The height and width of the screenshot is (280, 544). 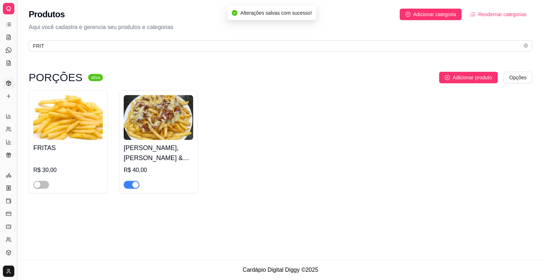 I want to click on button: Reodernar categorias, so click(x=499, y=14).